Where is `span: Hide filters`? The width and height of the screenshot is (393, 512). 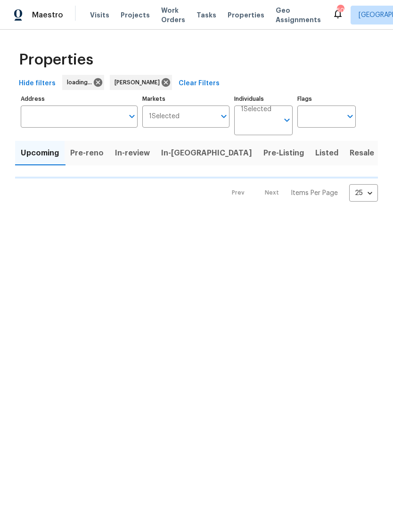
span: Hide filters is located at coordinates (37, 83).